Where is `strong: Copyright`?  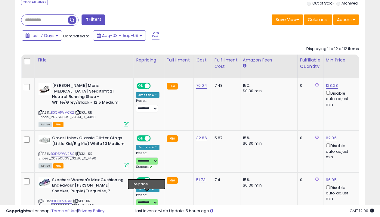 strong: Copyright is located at coordinates (17, 210).